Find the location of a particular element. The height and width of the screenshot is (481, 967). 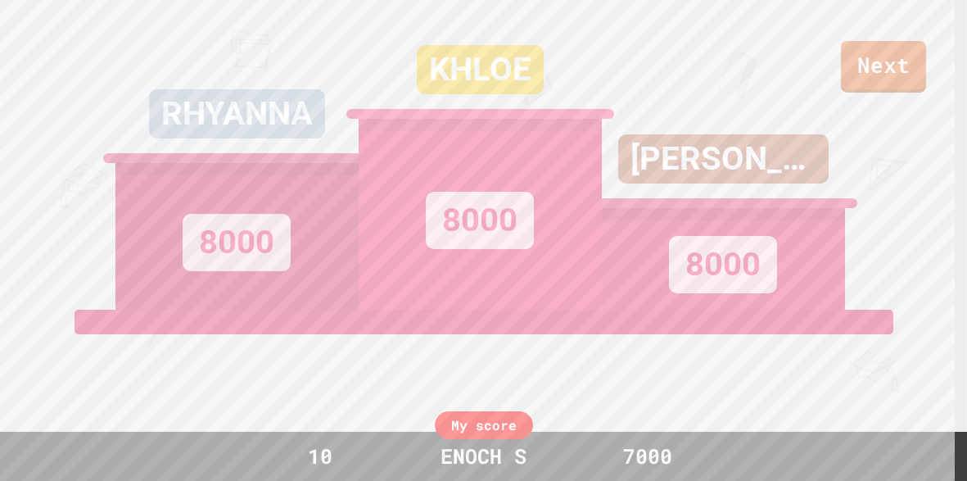

div: My score is located at coordinates (484, 425).